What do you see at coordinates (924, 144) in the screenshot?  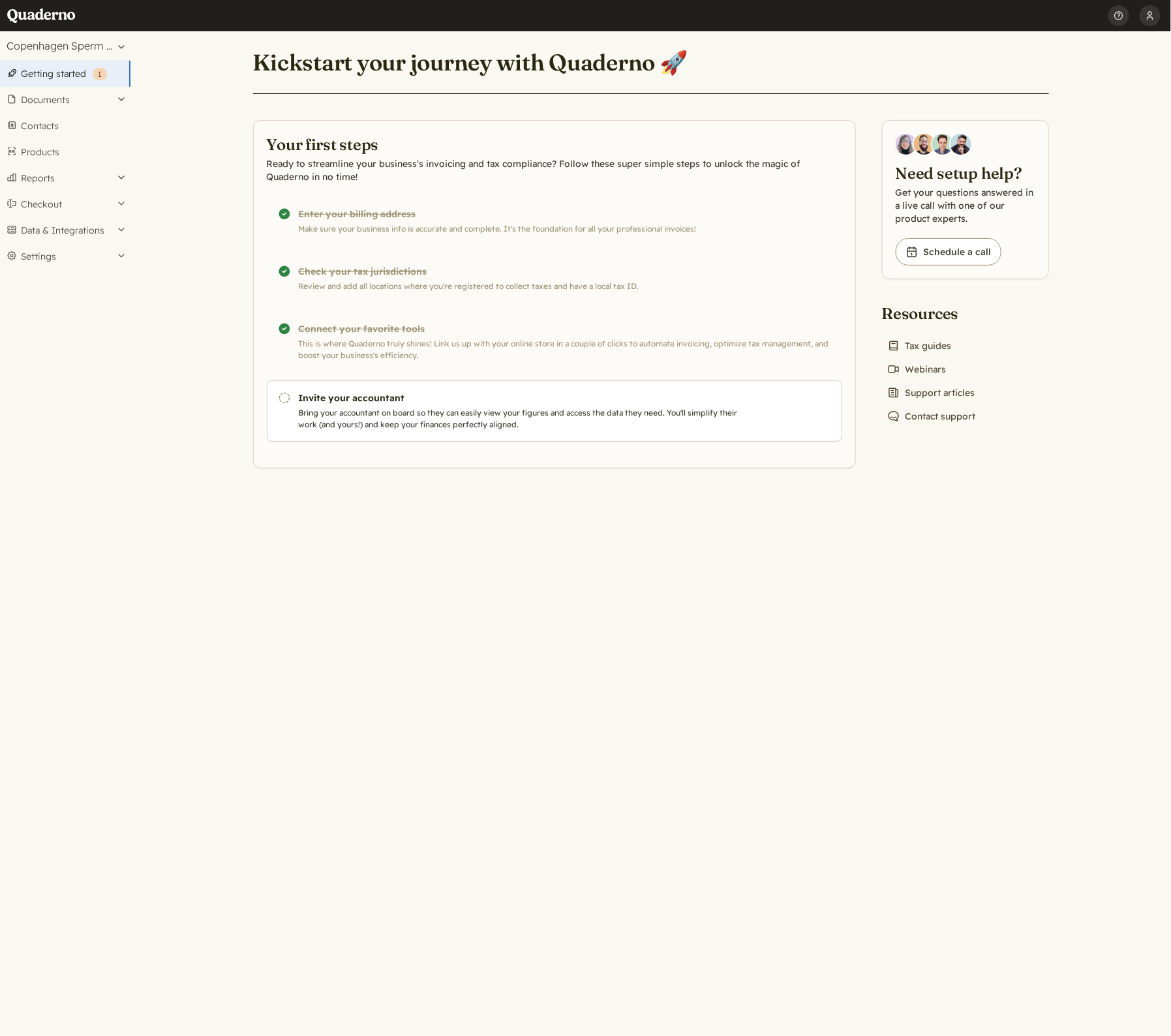 I see `img: Jairo Fumero, Account Executive at Quaderno` at bounding box center [924, 144].